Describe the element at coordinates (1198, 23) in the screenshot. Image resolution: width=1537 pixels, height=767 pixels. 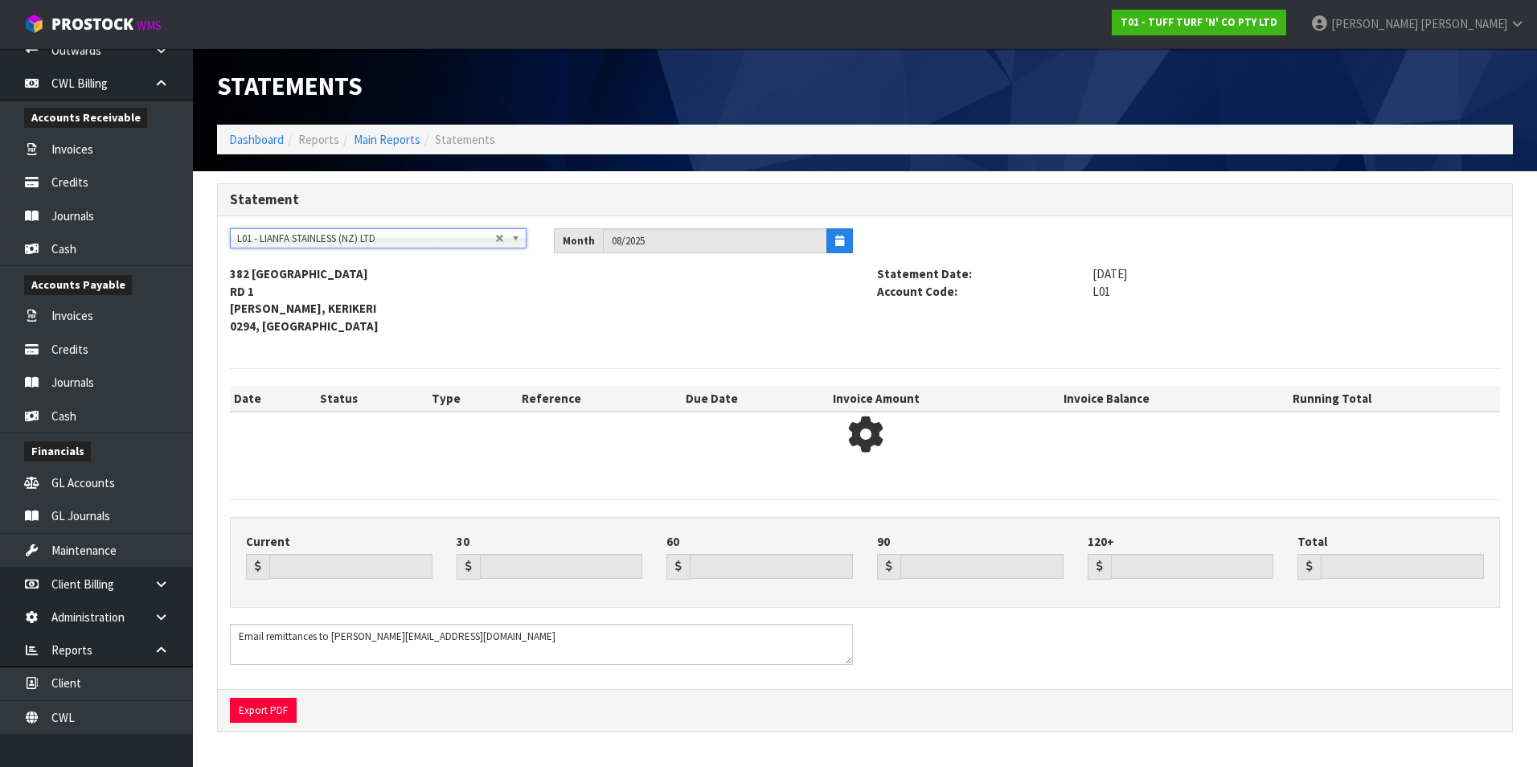
I see `a: T01 - TUFF TURF 'N' CO PTY LTD` at that location.